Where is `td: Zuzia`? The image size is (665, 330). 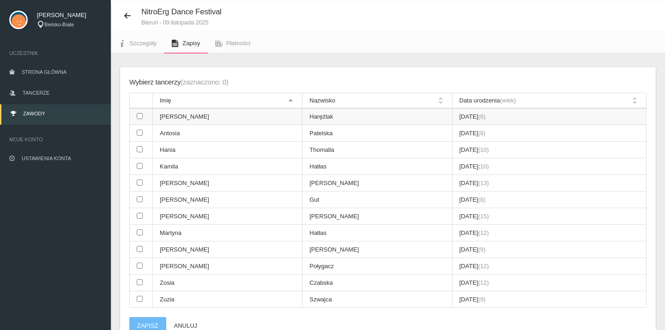 td: Zuzia is located at coordinates (228, 300).